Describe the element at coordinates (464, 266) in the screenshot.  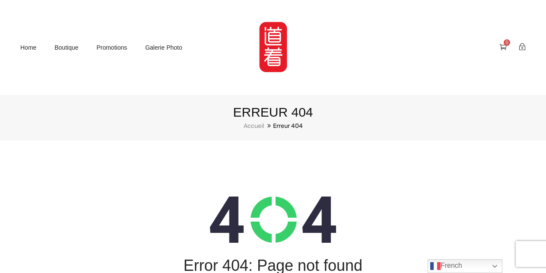
I see `a: French` at that location.